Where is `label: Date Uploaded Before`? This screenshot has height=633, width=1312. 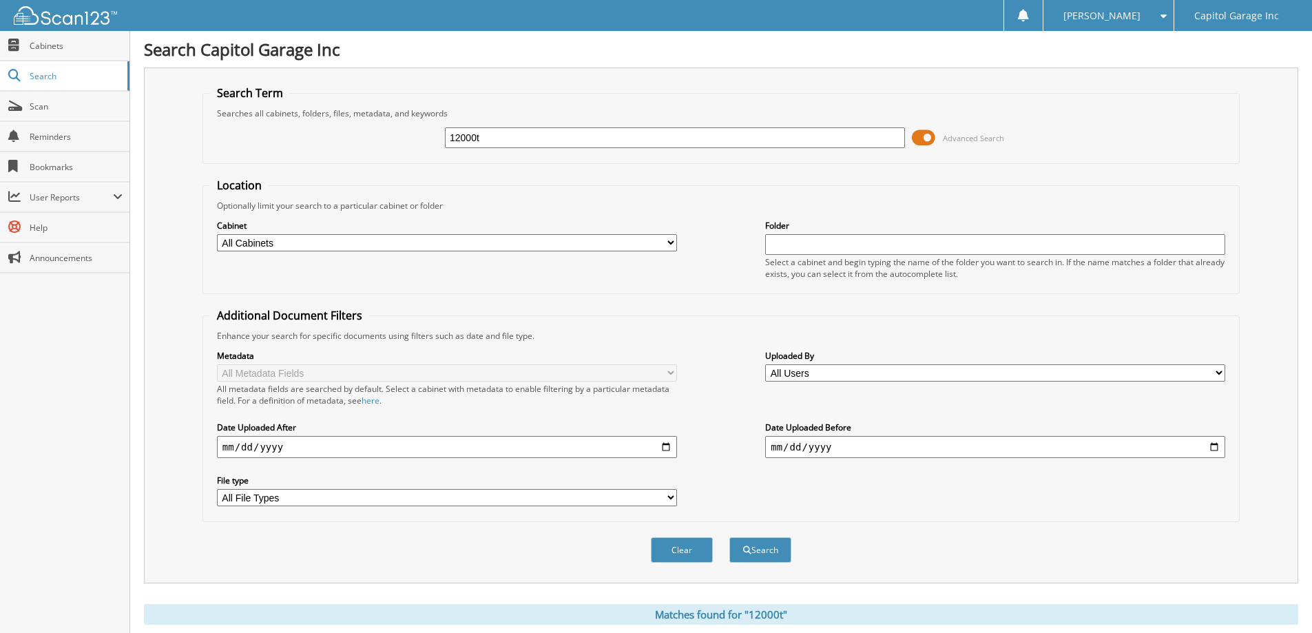
label: Date Uploaded Before is located at coordinates (995, 427).